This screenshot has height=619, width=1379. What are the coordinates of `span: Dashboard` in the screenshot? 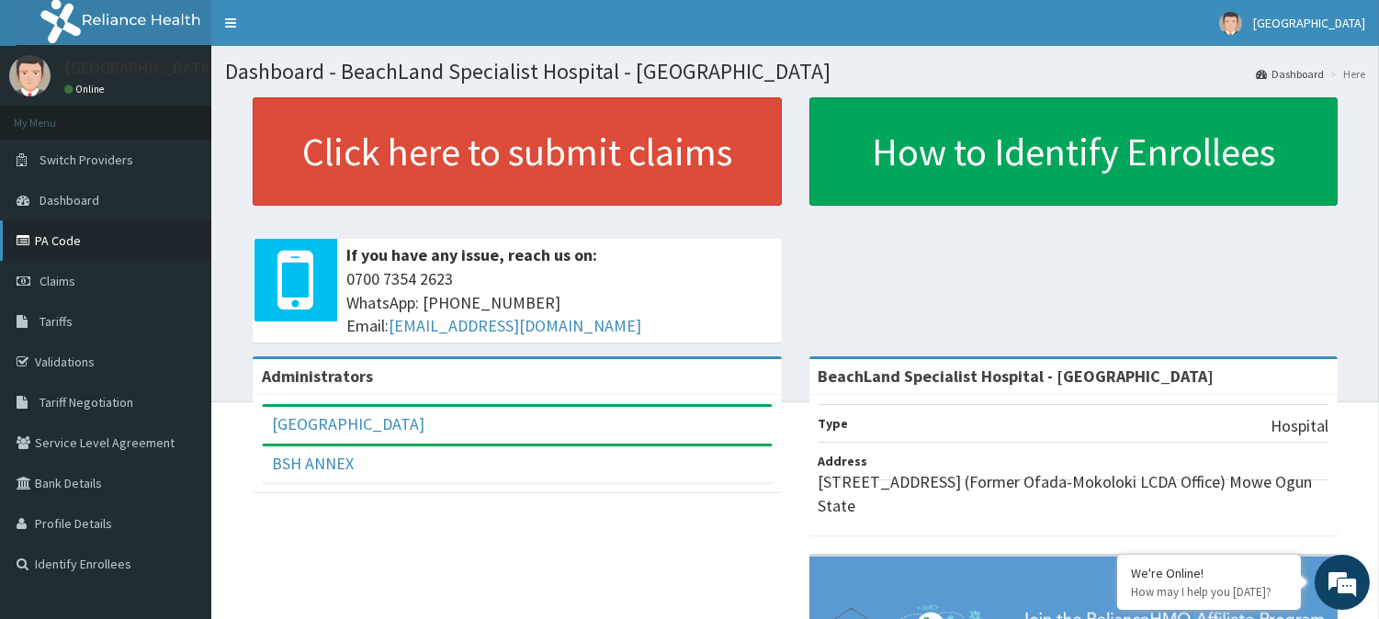 It's located at (69, 200).